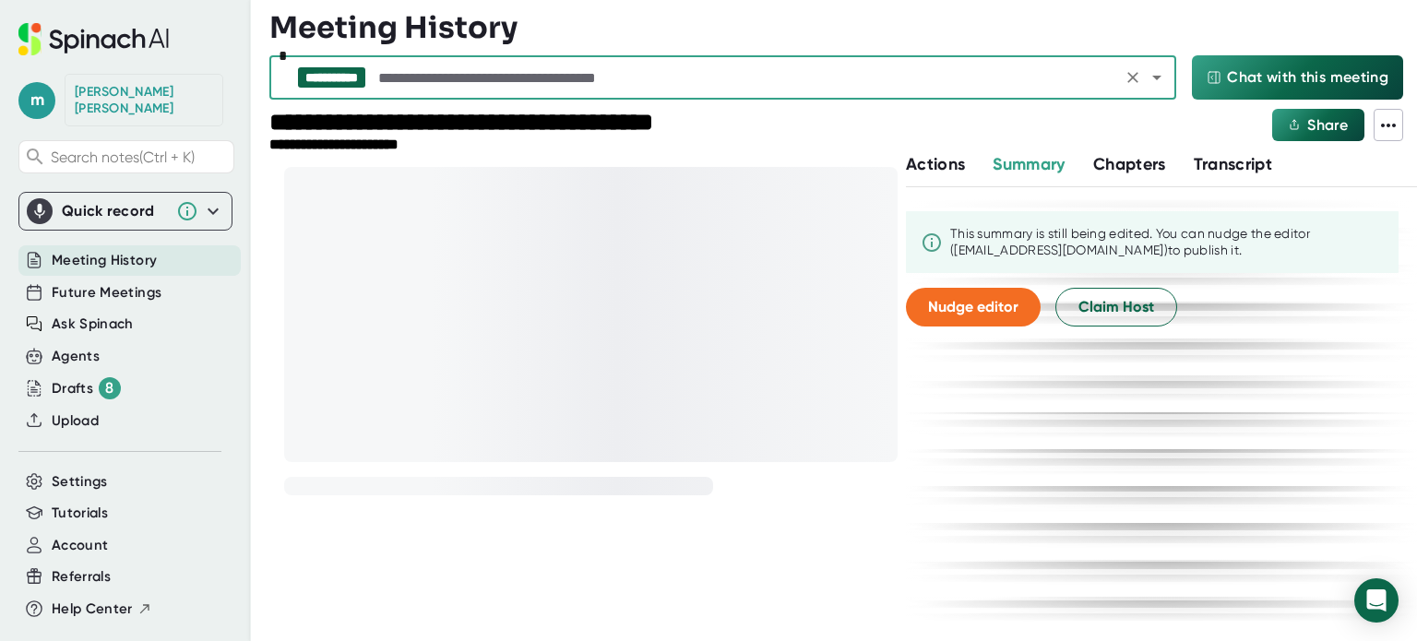 This screenshot has height=641, width=1417. What do you see at coordinates (1116, 307) in the screenshot?
I see `span: Claim Host` at bounding box center [1116, 307].